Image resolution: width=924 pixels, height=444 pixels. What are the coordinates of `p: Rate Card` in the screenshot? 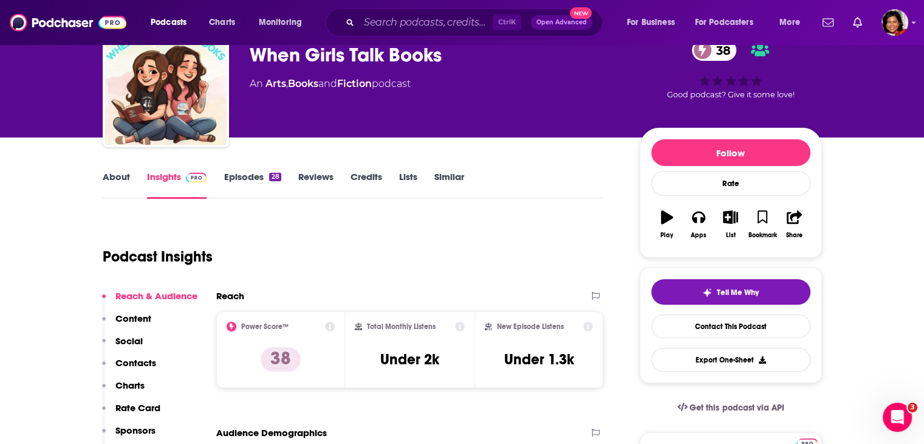 It's located at (138, 407).